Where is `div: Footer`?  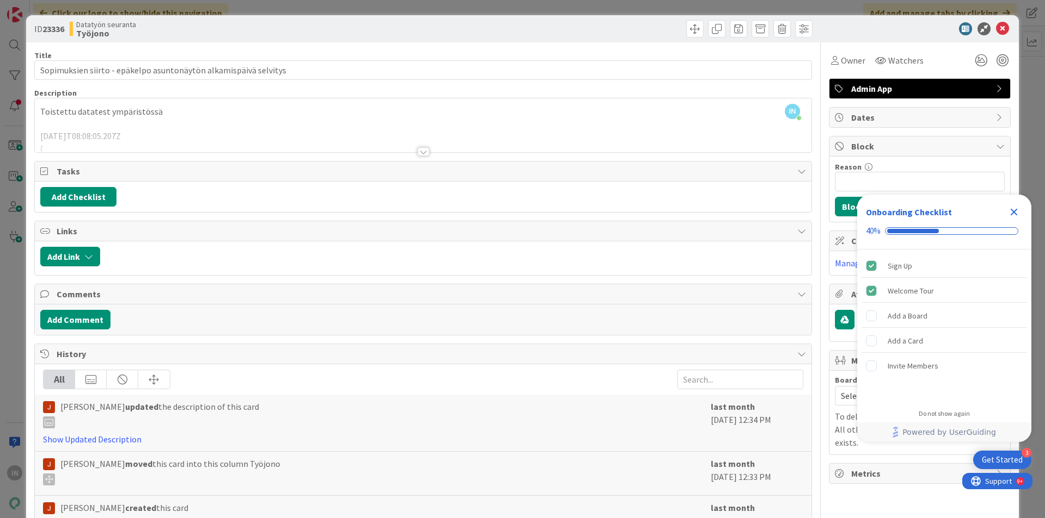
div: Footer is located at coordinates (944, 433).